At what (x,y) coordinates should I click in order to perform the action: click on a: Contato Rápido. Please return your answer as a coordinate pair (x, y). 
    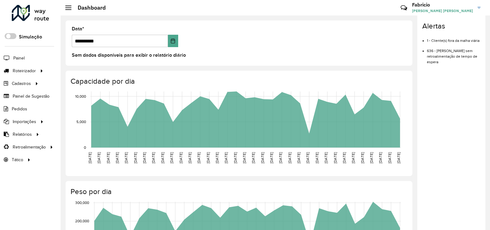
    Looking at the image, I should click on (404, 8).